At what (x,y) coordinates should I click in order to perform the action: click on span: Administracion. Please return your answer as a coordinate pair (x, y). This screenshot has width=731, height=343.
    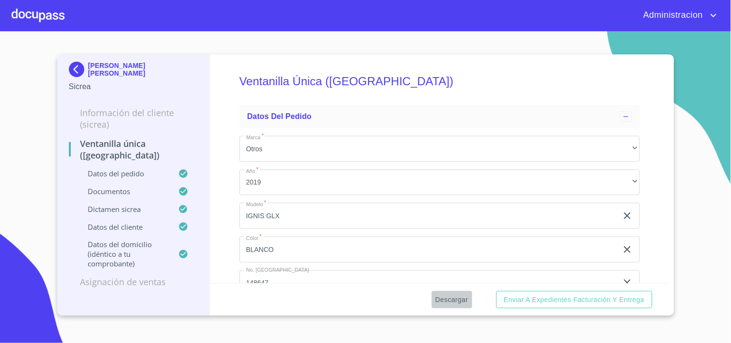
    Looking at the image, I should click on (672, 15).